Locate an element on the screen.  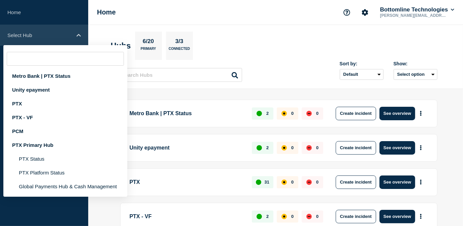
p: Metro Bank | PTX Status is located at coordinates (187, 113).